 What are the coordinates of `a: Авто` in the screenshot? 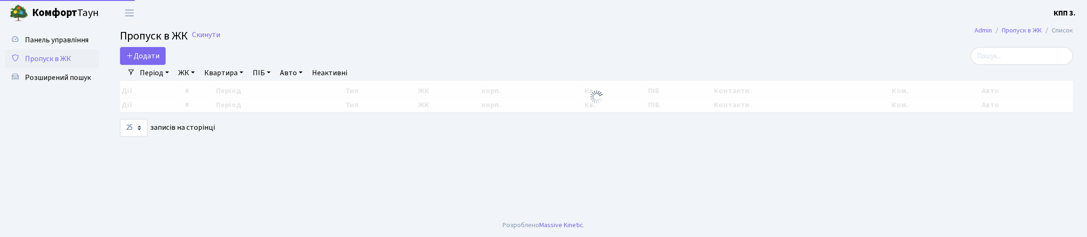 It's located at (291, 73).